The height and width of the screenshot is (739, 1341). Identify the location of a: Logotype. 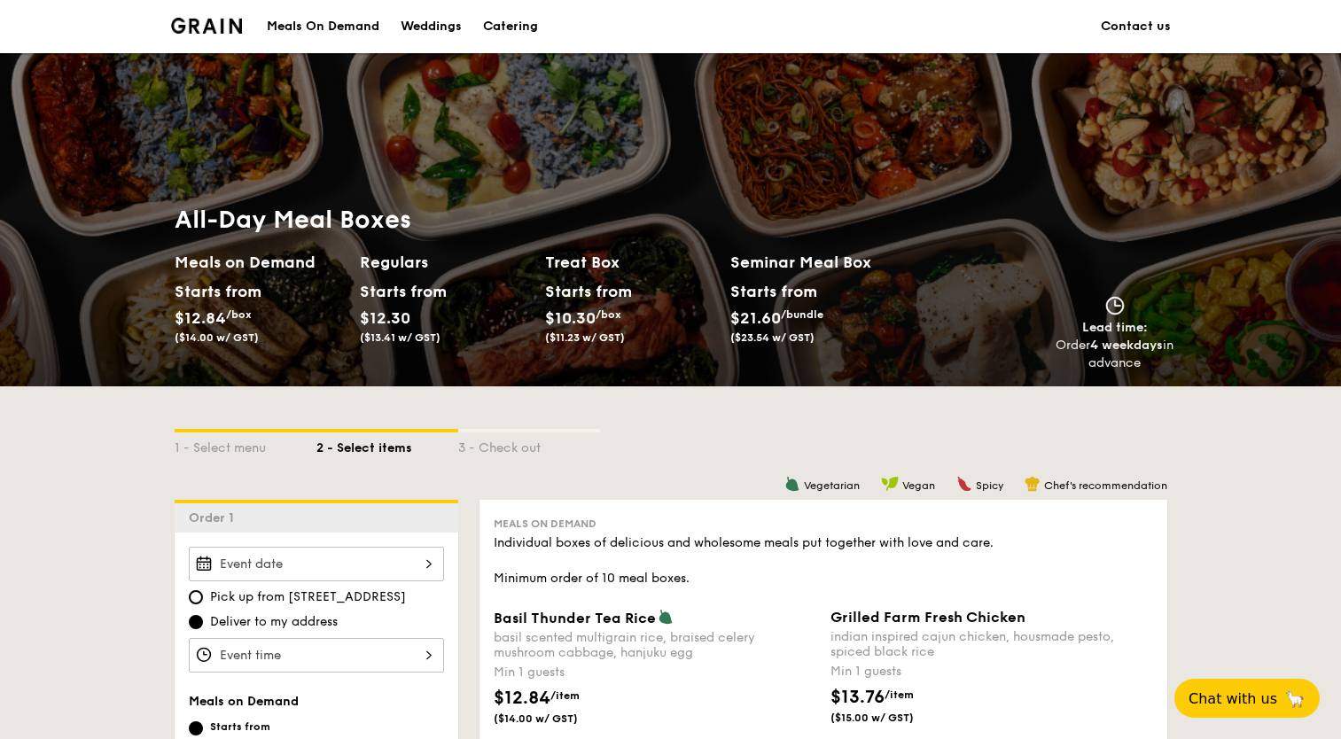
(207, 26).